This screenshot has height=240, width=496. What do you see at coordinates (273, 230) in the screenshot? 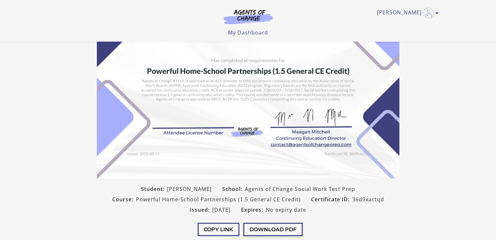
I see `button: Download PDF` at bounding box center [273, 230].